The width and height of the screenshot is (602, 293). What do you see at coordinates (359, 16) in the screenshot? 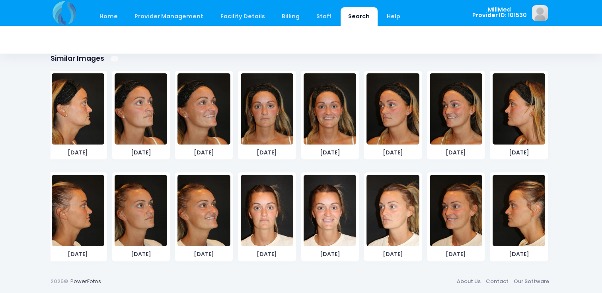
I see `a: Search` at bounding box center [359, 16].